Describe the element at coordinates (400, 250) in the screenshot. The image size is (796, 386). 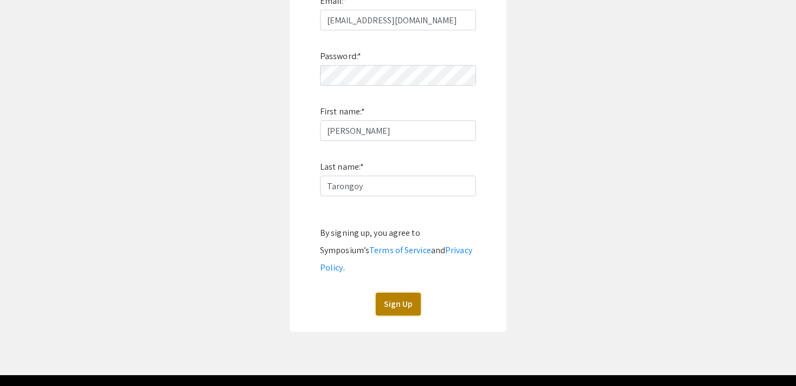
I see `a: Terms of Service` at that location.